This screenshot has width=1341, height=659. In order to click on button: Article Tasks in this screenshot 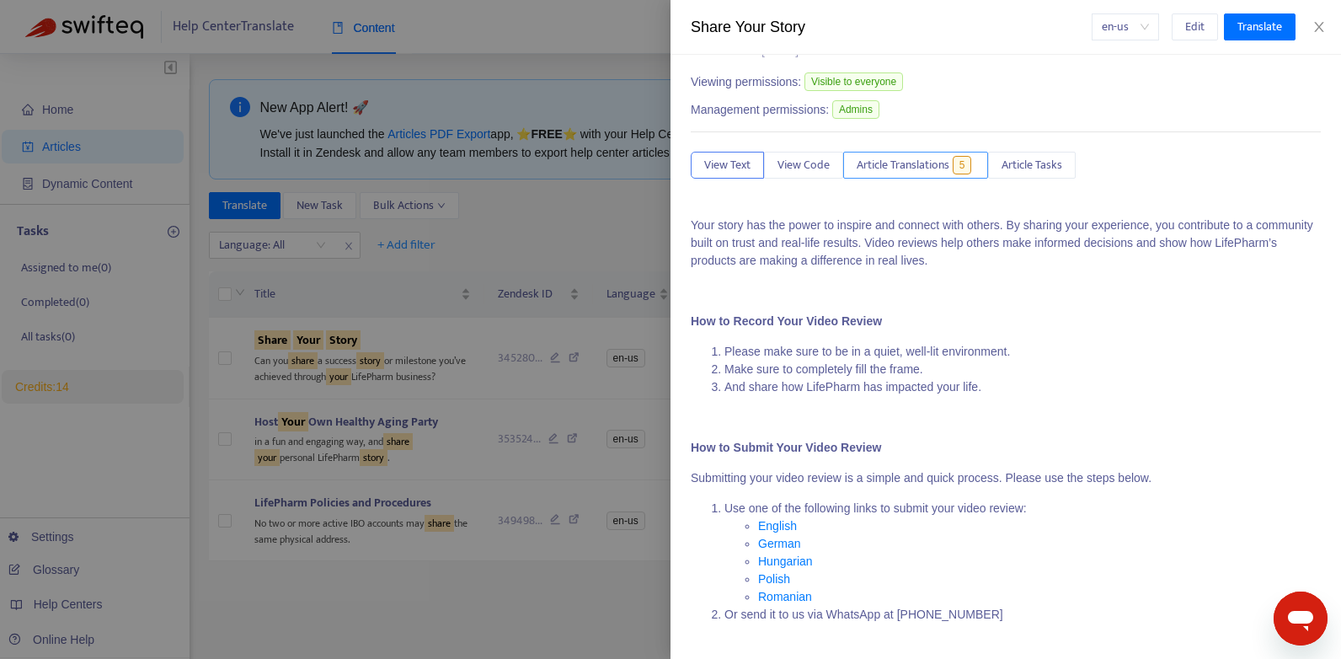, I will do `click(1032, 165)`.